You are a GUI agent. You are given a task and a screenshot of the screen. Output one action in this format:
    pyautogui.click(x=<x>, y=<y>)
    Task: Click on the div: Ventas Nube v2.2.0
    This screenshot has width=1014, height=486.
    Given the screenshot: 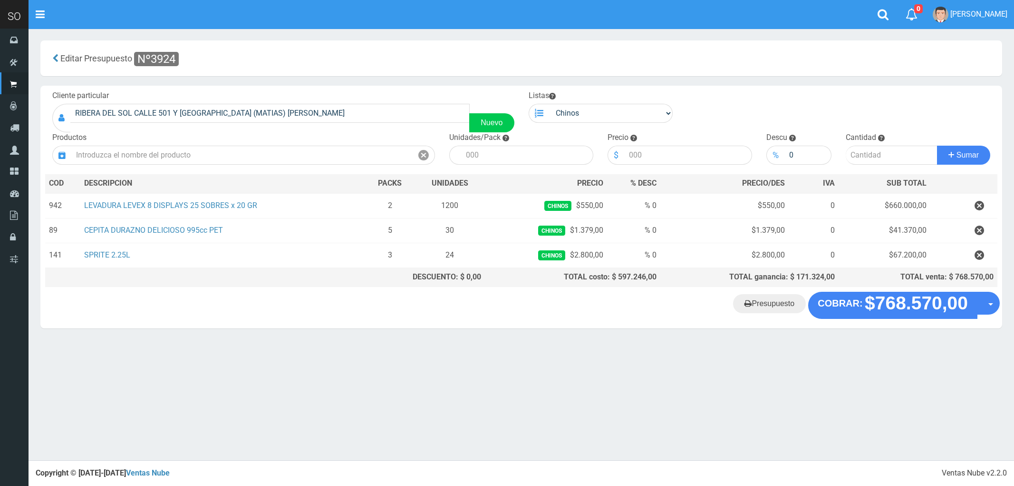 What is the action you would take?
    pyautogui.click(x=974, y=473)
    